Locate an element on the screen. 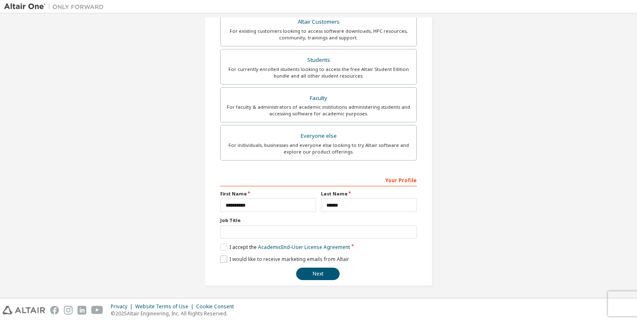 This screenshot has height=322, width=637. div: Everyone else is located at coordinates (319, 136).